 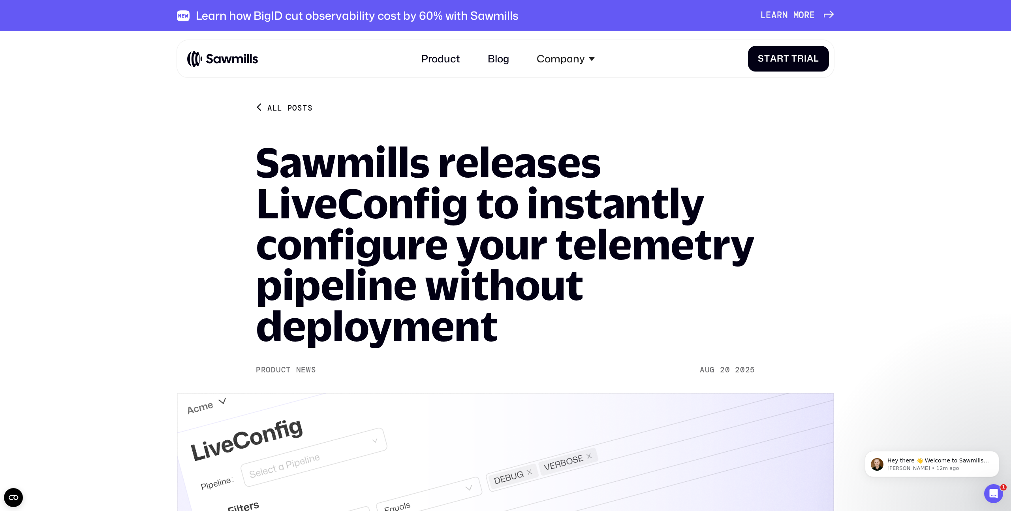 What do you see at coordinates (796, 15) in the screenshot?
I see `span: m` at bounding box center [796, 15].